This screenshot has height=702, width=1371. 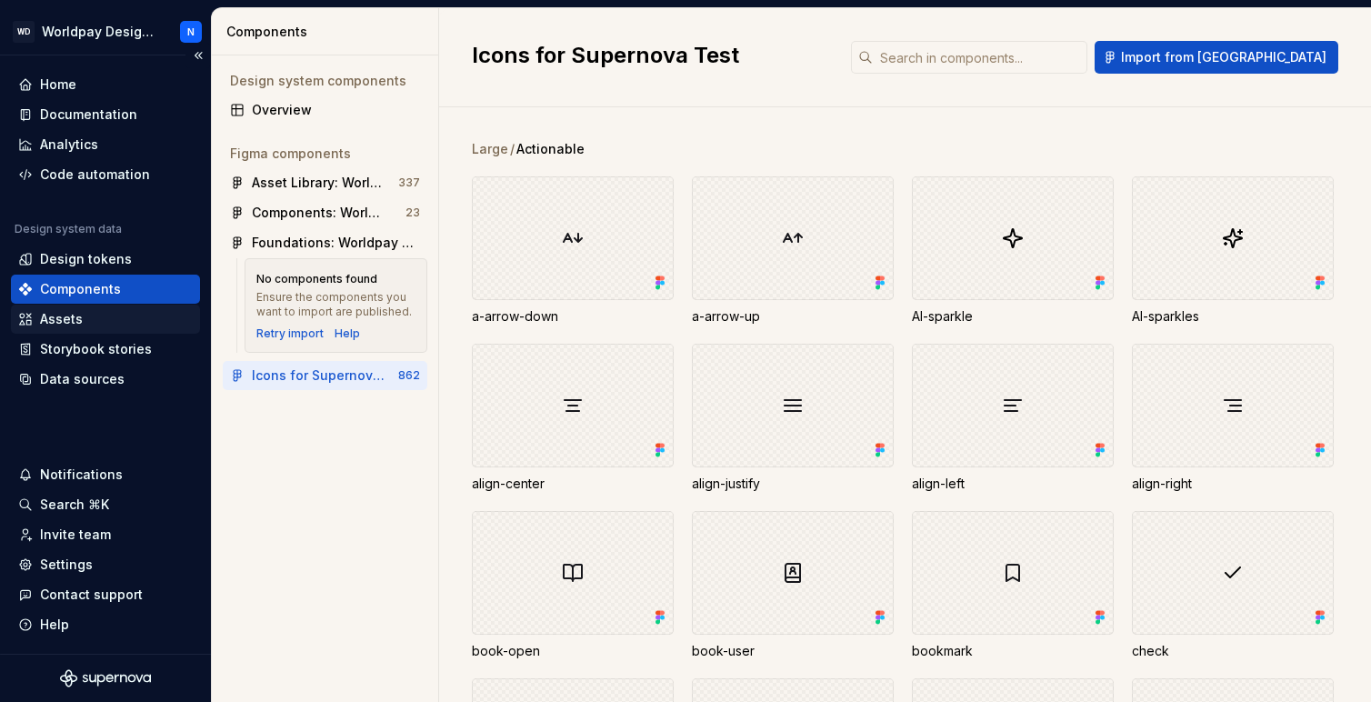 I want to click on div: Design tokens, so click(x=85, y=259).